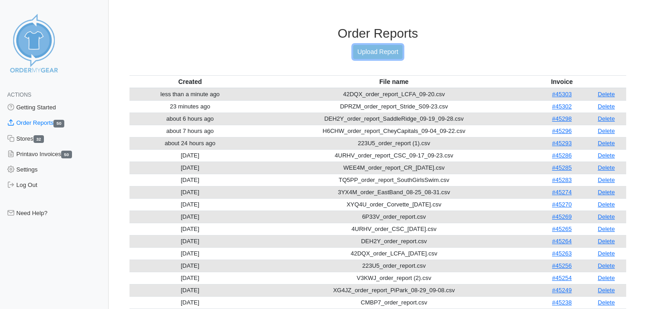 The image size is (652, 309). Describe the element at coordinates (562, 277) in the screenshot. I see `a: #45254` at that location.